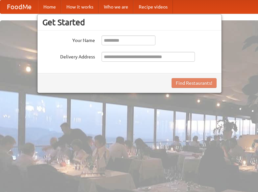  I want to click on h3: Get Started, so click(129, 22).